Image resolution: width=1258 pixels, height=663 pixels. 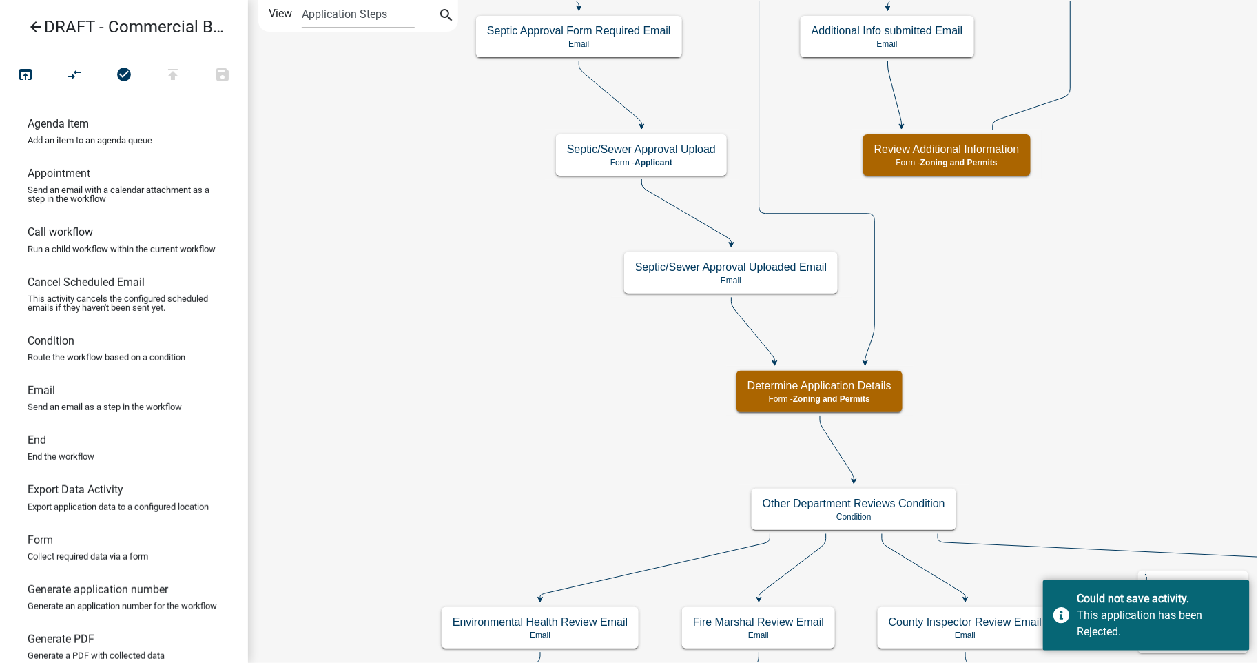 What do you see at coordinates (122, 606) in the screenshot?
I see `p: Generate an application number for the workflow` at bounding box center [122, 606].